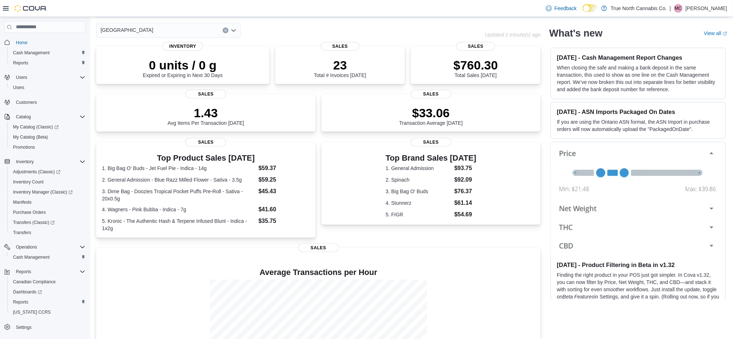 This screenshot has height=339, width=733. Describe the element at coordinates (638, 125) in the screenshot. I see `p: If you are using the Ontario ASN format, the ASN Import in purchase orders will now automatically...` at that location.